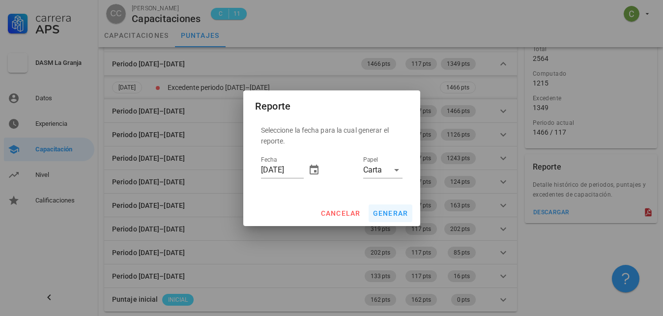 Image resolution: width=663 pixels, height=316 pixels. Describe the element at coordinates (391, 213) in the screenshot. I see `span: generar` at that location.